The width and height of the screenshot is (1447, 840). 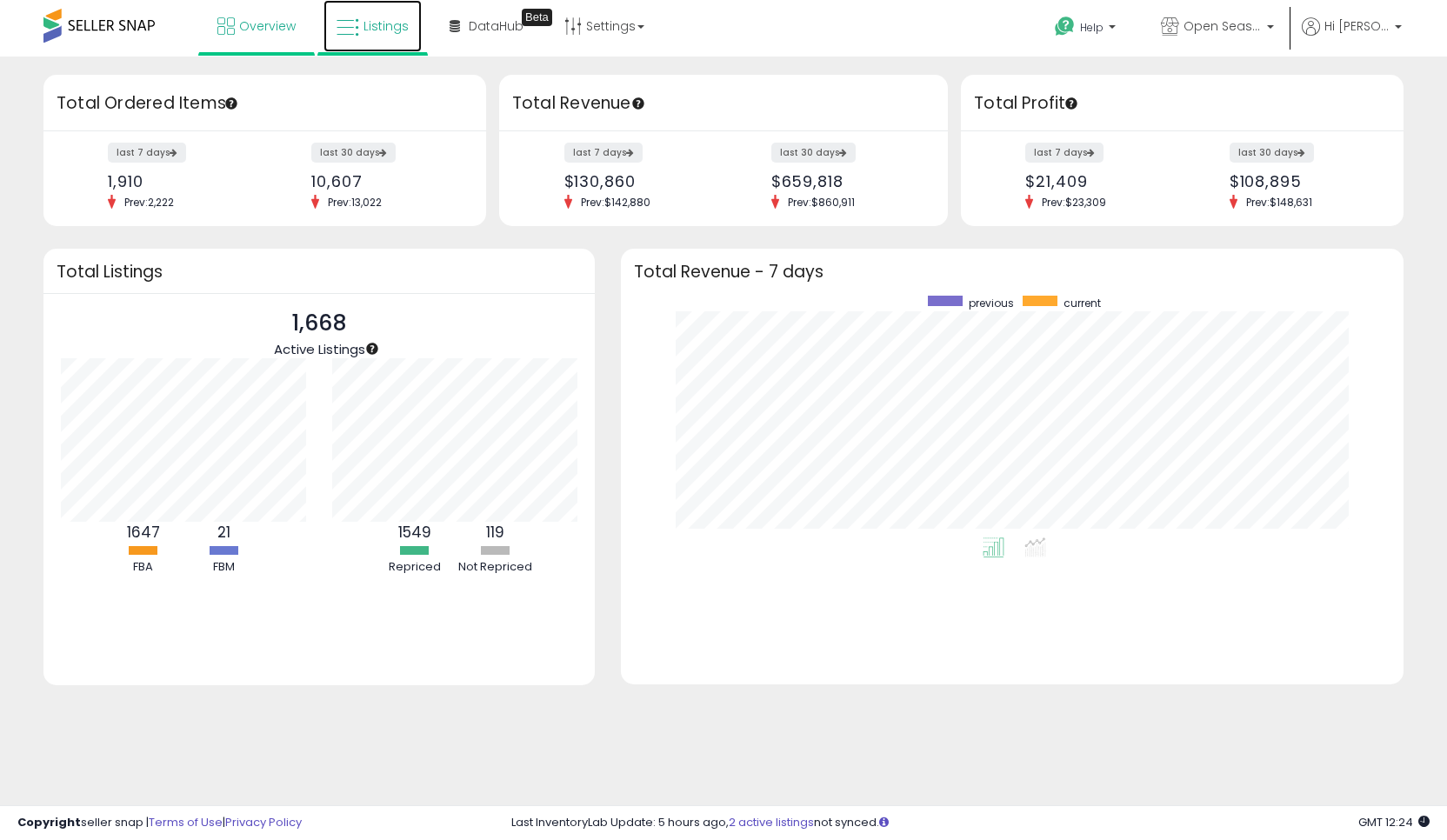 What do you see at coordinates (355, 202) in the screenshot?
I see `span: Prev: 13,022` at bounding box center [355, 202].